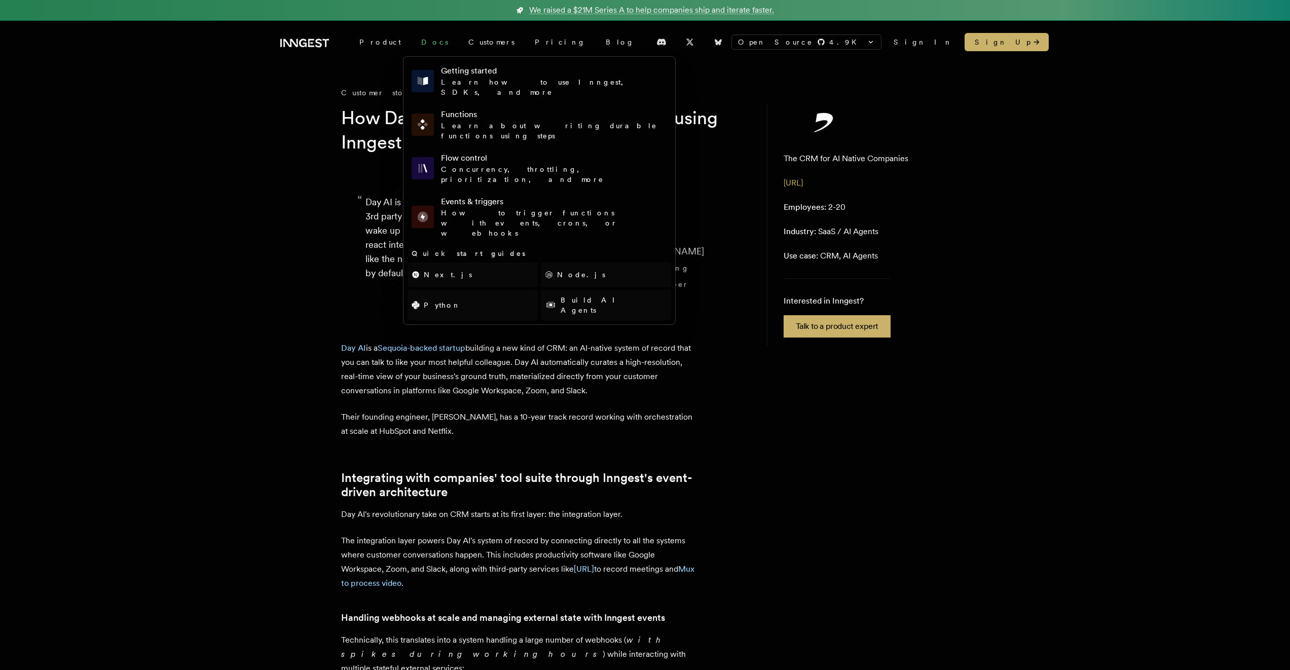  I want to click on a: X, so click(690, 42).